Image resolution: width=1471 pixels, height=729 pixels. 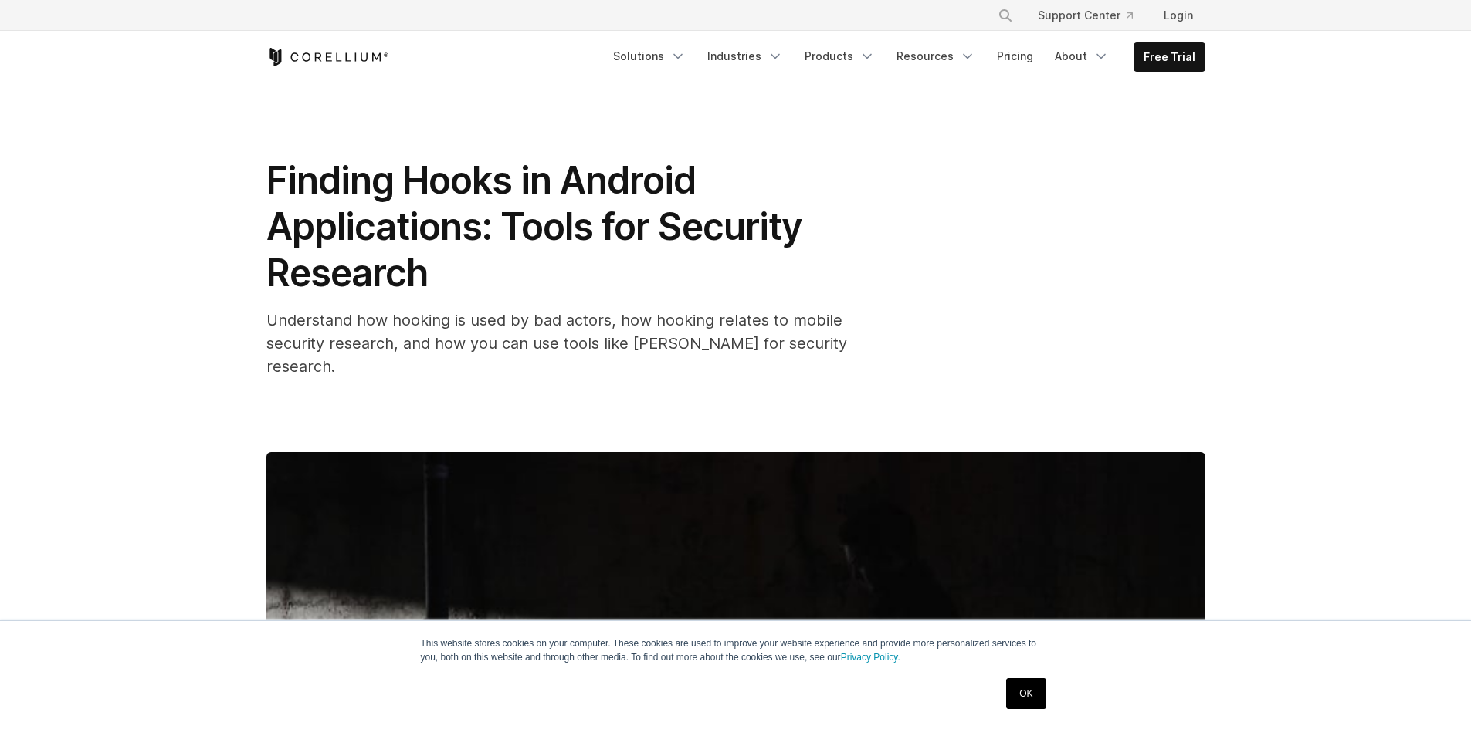 What do you see at coordinates (839, 56) in the screenshot?
I see `a: Products` at bounding box center [839, 56].